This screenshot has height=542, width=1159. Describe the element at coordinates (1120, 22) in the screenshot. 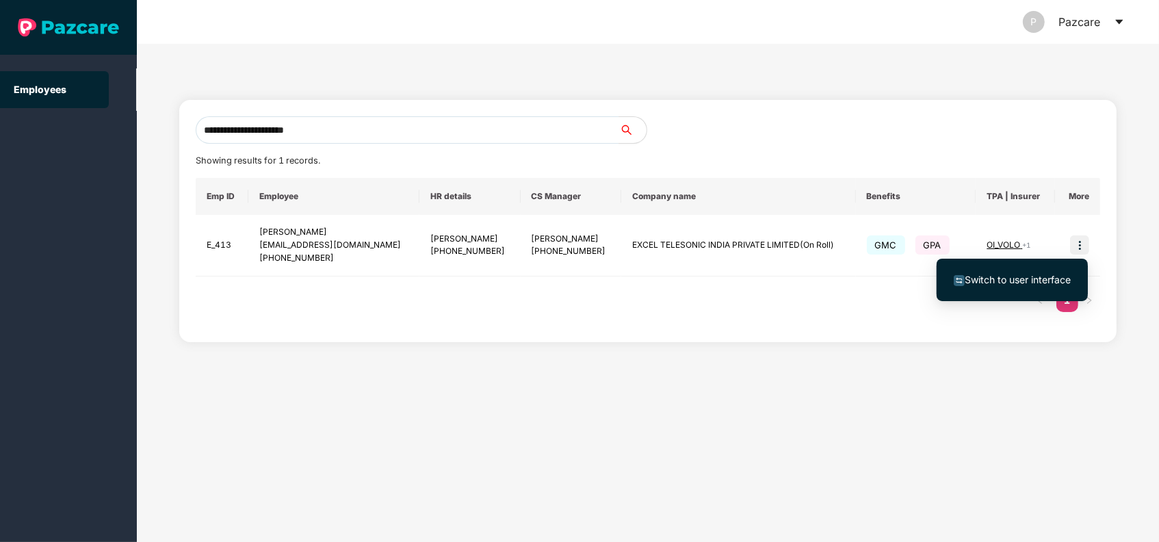

I see `span: caret-down` at that location.